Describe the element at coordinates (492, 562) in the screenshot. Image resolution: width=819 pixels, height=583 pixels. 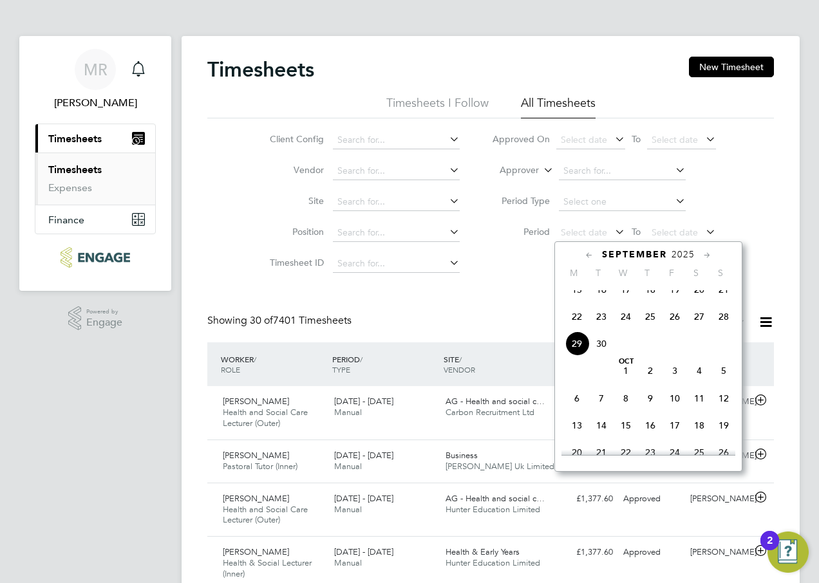
I see `span: Hunter Education Limited` at that location.